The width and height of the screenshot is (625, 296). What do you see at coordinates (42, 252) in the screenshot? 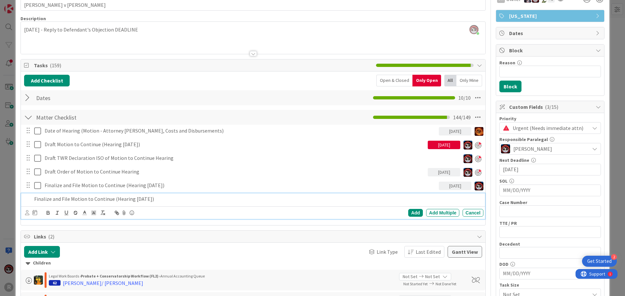
I see `button: Add Link` at bounding box center [42, 252].